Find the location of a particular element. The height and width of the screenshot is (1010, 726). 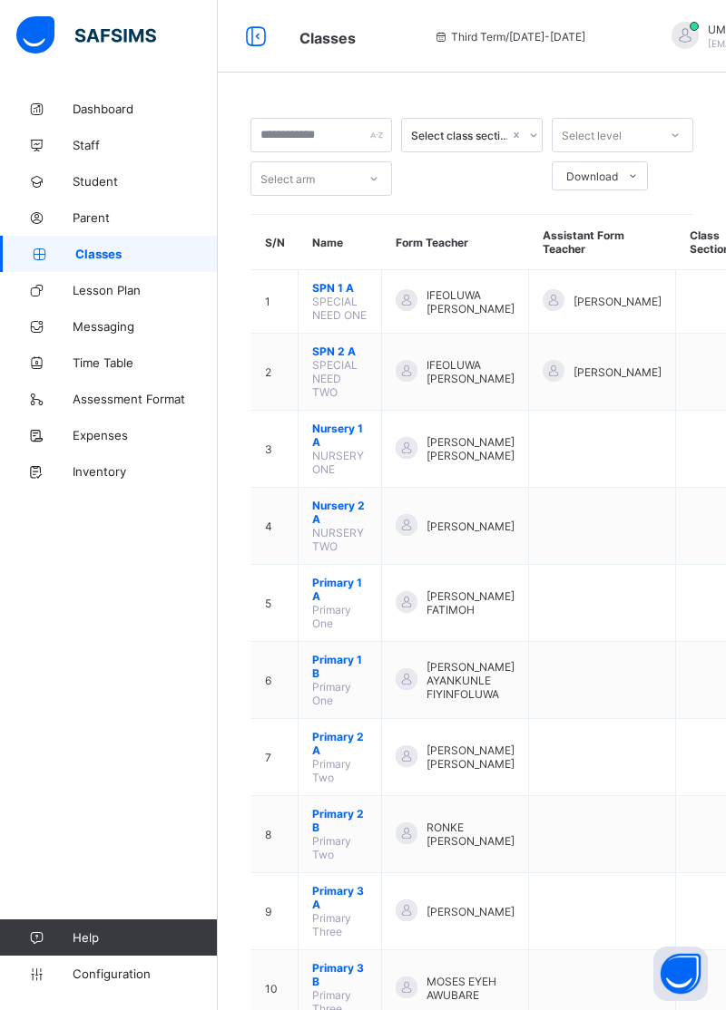

span: session/term information is located at coordinates (509, 36).